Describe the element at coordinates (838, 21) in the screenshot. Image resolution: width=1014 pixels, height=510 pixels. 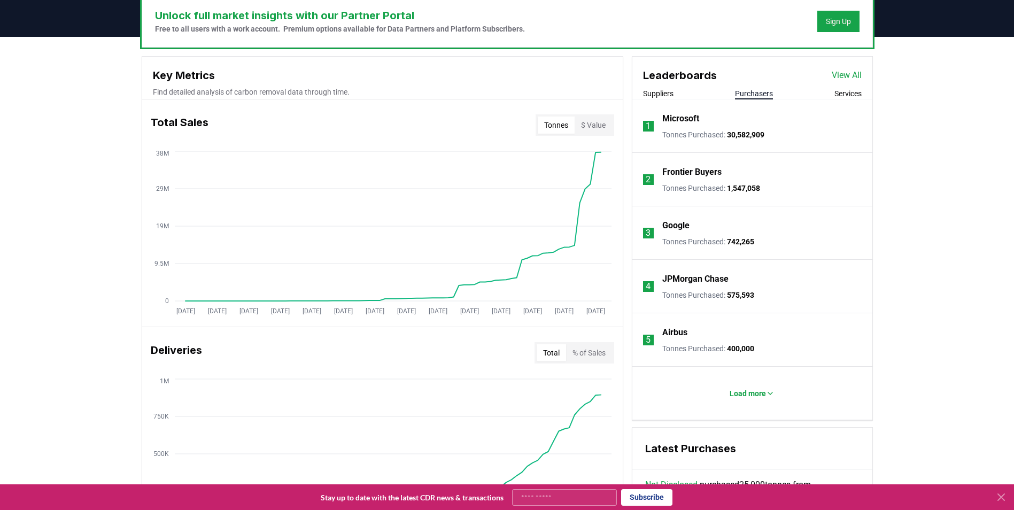
I see `div: Sign Up` at that location.